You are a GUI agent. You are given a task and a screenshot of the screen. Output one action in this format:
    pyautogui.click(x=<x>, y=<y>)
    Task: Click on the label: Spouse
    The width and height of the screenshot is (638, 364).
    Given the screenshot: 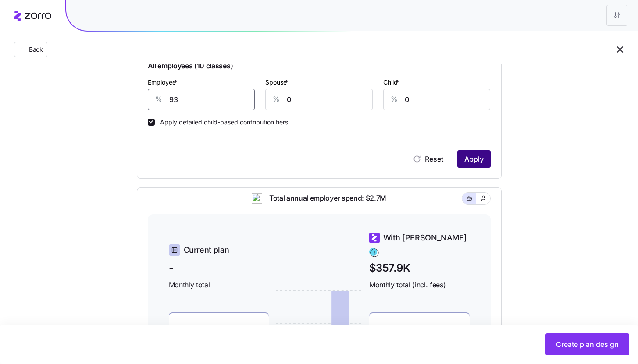 What is the action you would take?
    pyautogui.click(x=277, y=82)
    